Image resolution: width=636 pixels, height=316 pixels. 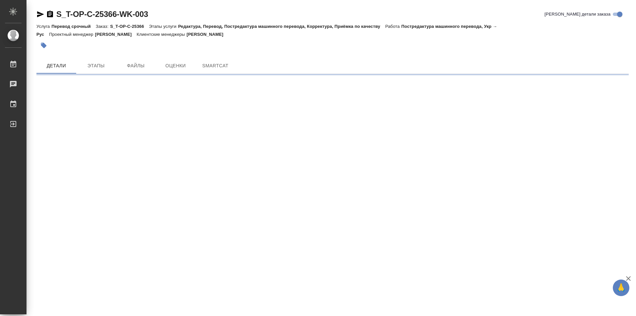 What do you see at coordinates (50, 14) in the screenshot?
I see `button: Скопировать ссылку` at bounding box center [50, 14].